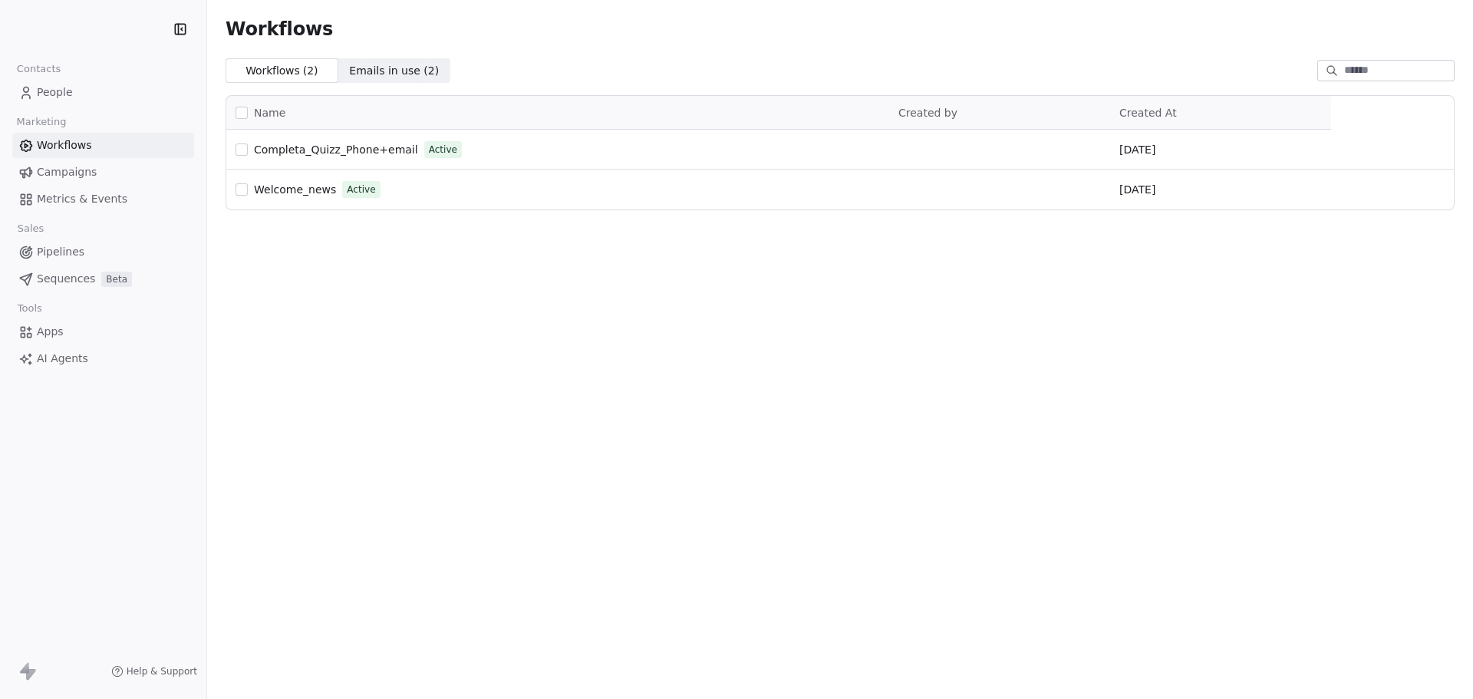  Describe the element at coordinates (31, 229) in the screenshot. I see `span: Sales` at that location.